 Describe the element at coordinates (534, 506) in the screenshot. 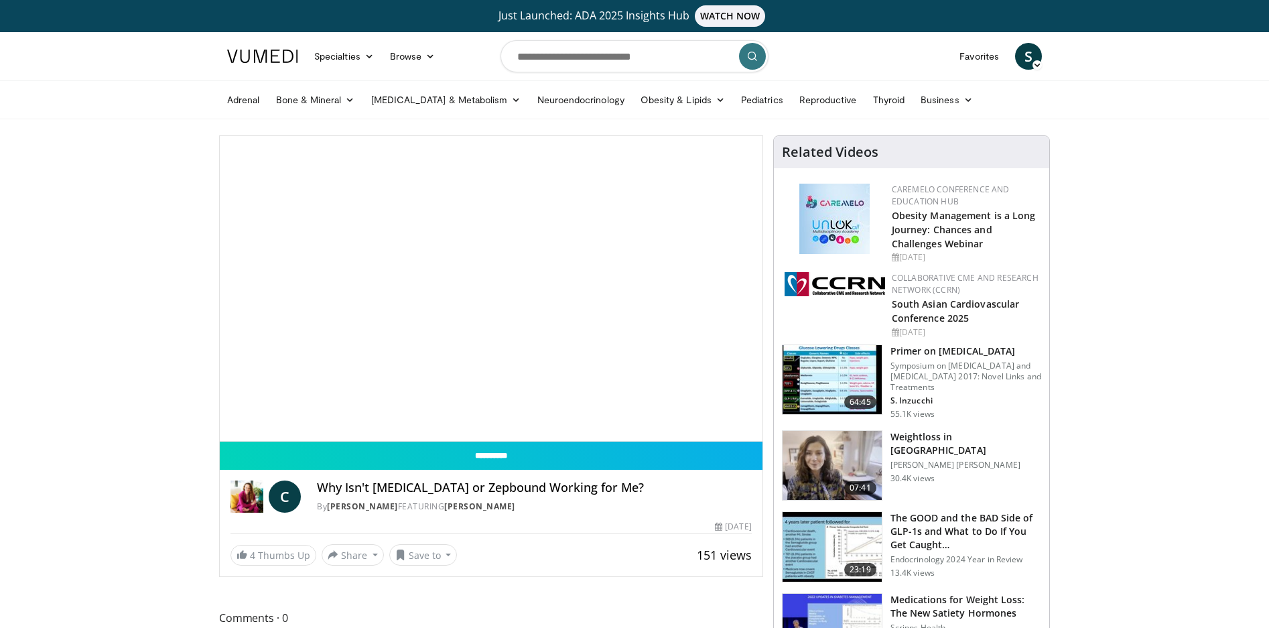

I see `div: By FEATURING` at that location.